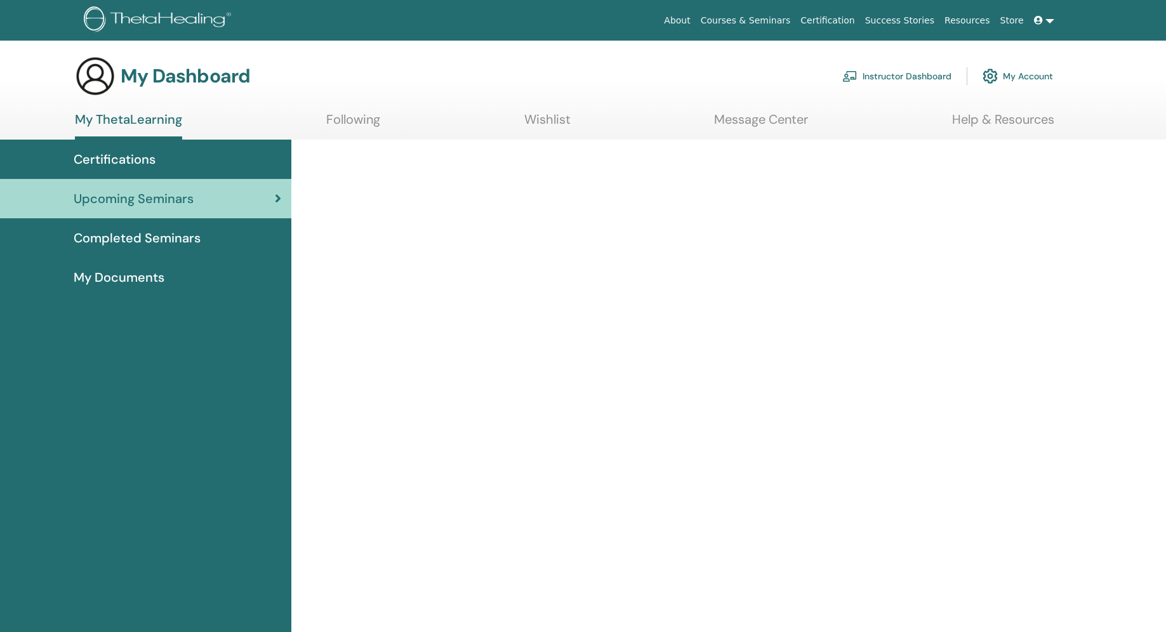 This screenshot has height=632, width=1166. What do you see at coordinates (353, 124) in the screenshot?
I see `a: Following` at bounding box center [353, 124].